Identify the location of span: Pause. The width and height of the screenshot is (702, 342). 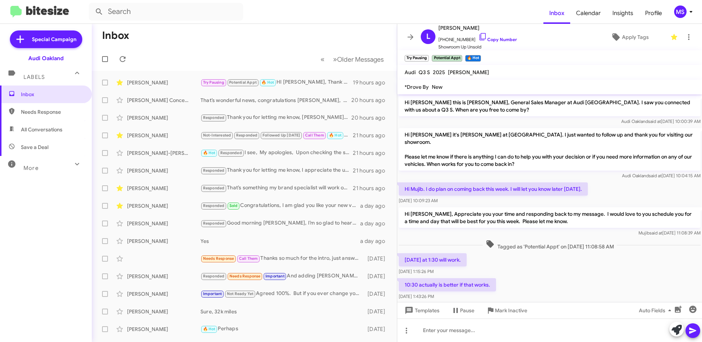
(467, 311).